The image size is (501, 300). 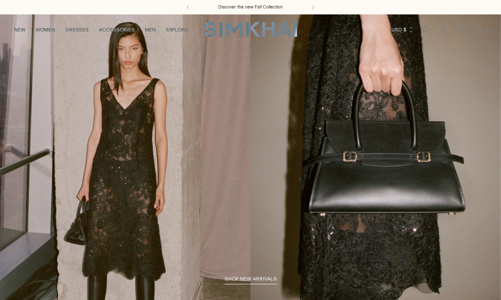 What do you see at coordinates (20, 30) in the screenshot?
I see `a: NEW` at bounding box center [20, 30].